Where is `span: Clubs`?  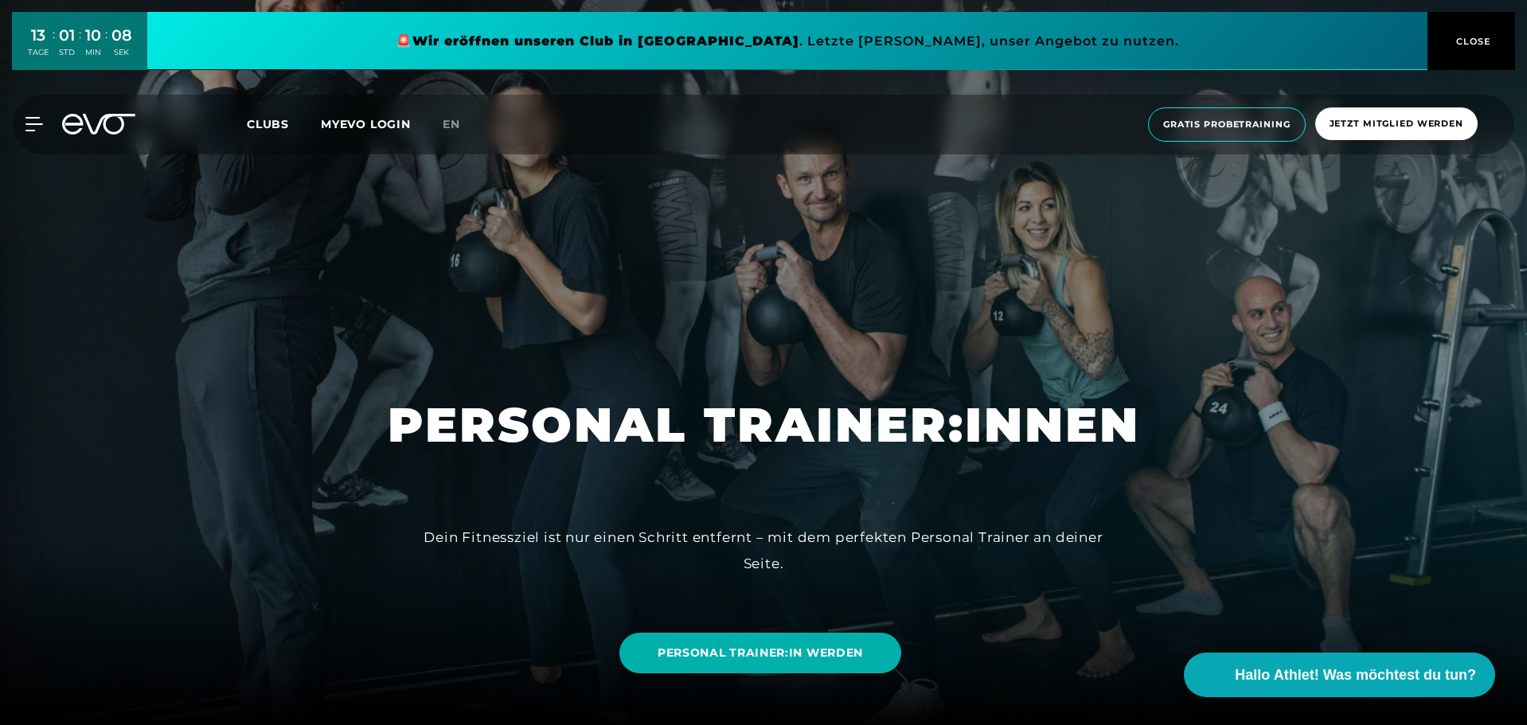
span: Clubs is located at coordinates (267, 124).